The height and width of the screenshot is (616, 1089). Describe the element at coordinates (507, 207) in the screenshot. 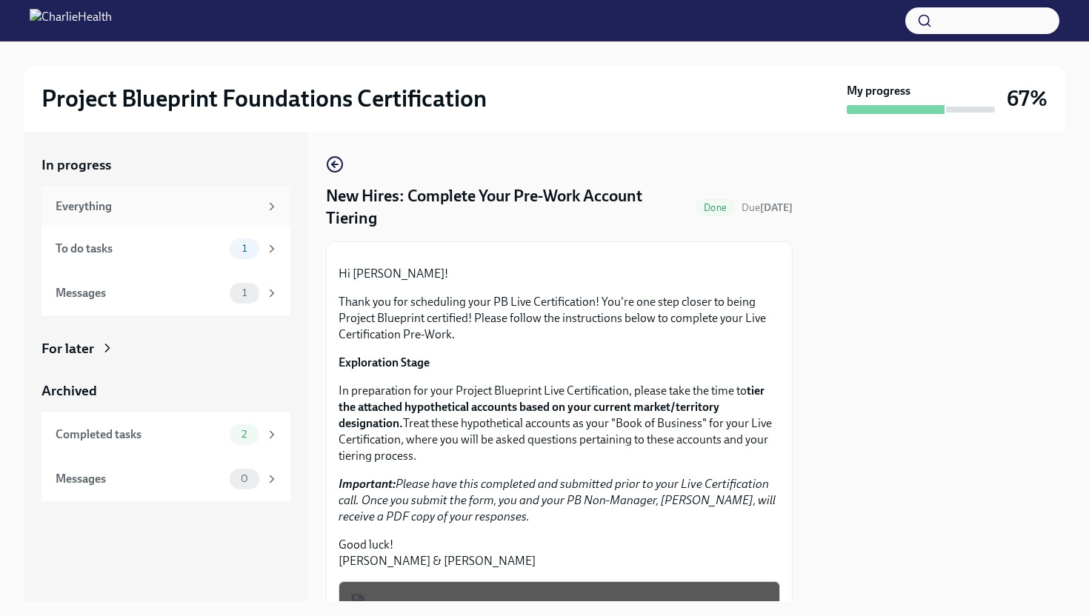

I see `h4: New Hires: Complete Your Pre-Work Account Tiering` at that location.